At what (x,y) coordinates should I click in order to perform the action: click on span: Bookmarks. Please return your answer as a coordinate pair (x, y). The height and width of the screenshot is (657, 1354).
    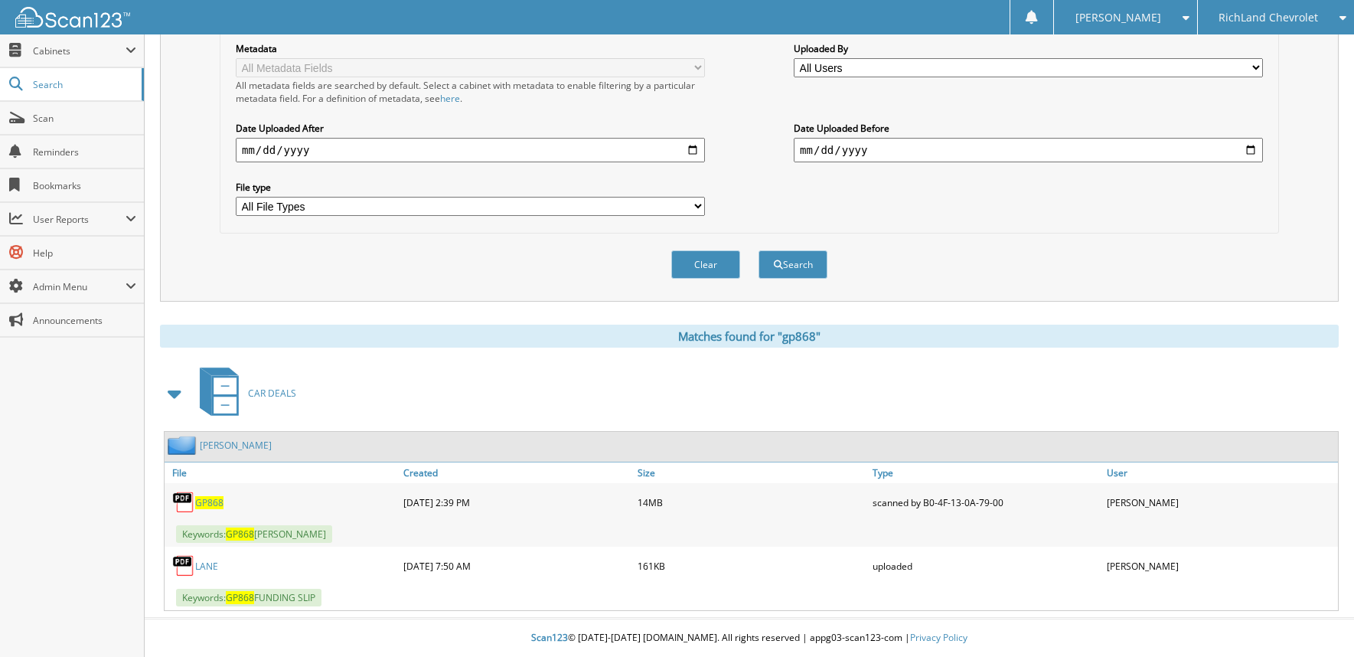
    Looking at the image, I should click on (84, 185).